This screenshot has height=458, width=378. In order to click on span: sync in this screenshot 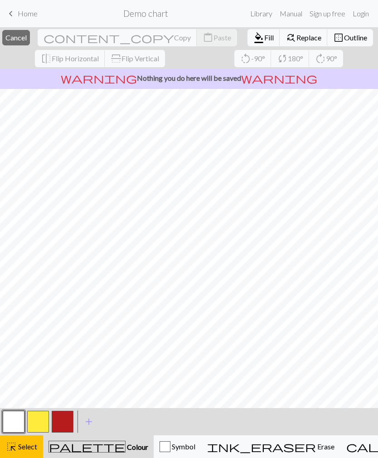, I will do `click(283, 59)`.